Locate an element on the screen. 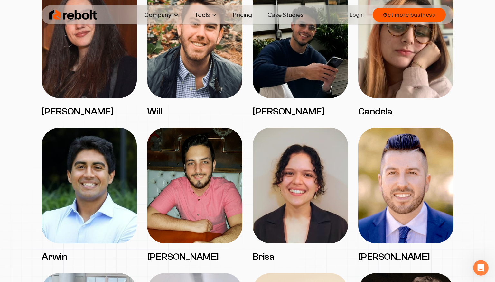 Image resolution: width=495 pixels, height=282 pixels. h3: Arwin is located at coordinates (89, 257).